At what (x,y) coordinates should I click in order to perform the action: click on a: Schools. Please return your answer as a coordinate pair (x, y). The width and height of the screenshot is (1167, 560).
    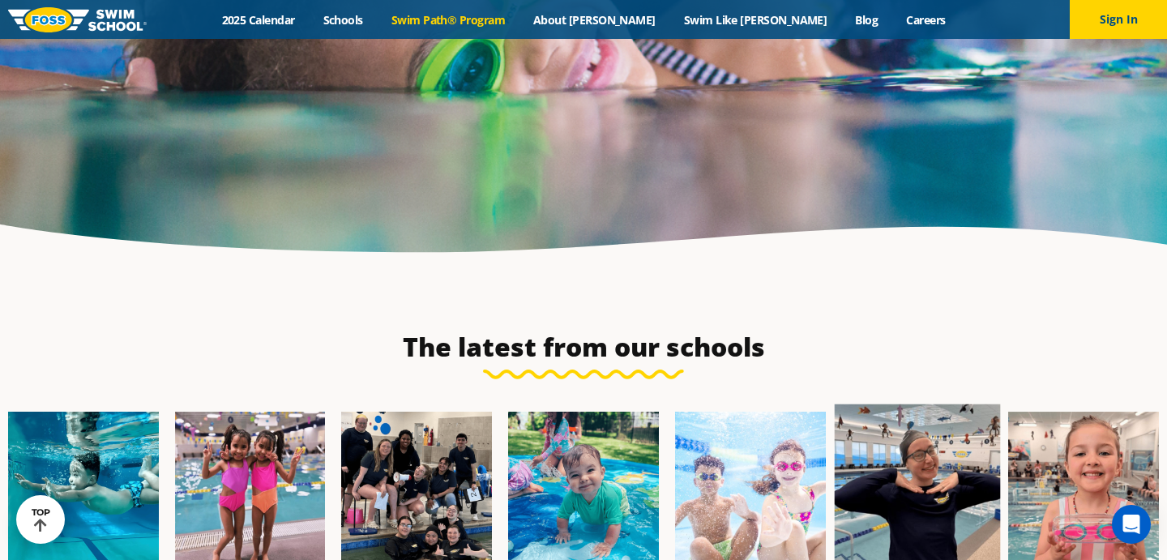
    Looking at the image, I should click on (343, 19).